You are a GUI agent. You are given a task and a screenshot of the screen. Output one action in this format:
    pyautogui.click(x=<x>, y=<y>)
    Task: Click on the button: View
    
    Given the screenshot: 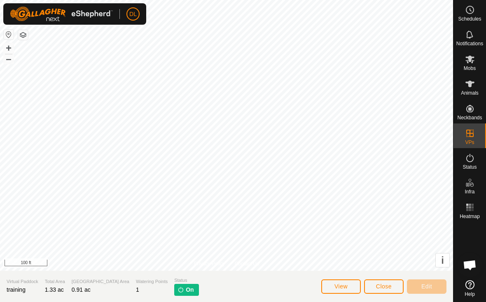 What is the action you would take?
    pyautogui.click(x=341, y=286)
    